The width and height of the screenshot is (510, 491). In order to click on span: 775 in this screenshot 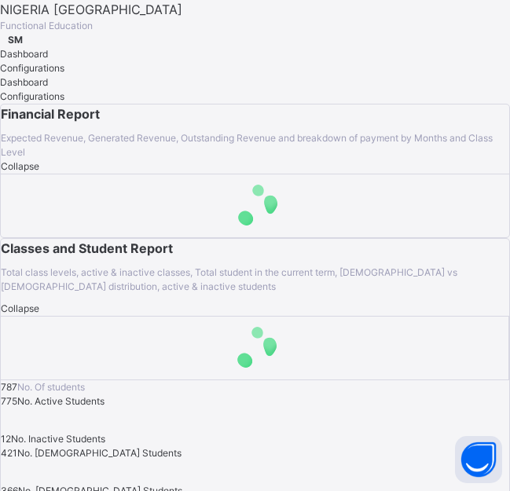, I will do `click(9, 401)`.